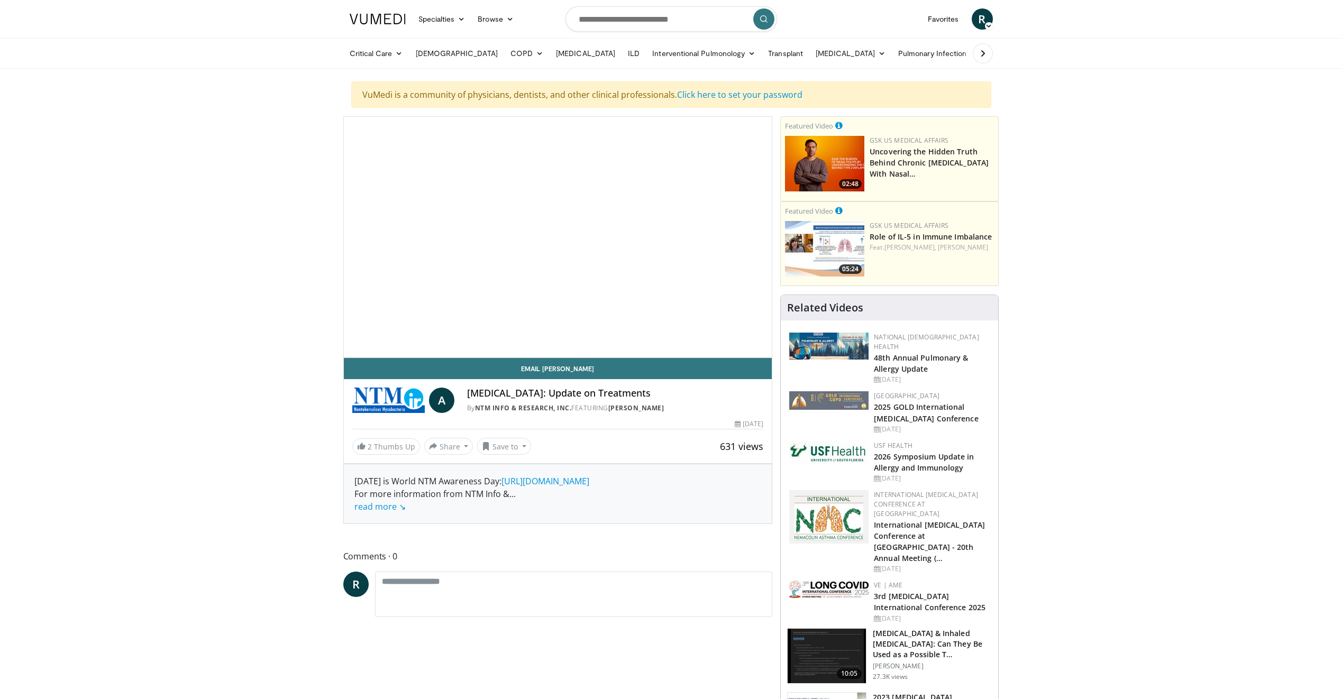 The image size is (1342, 699). What do you see at coordinates (850, 269) in the screenshot?
I see `span: 05:24` at bounding box center [850, 269].